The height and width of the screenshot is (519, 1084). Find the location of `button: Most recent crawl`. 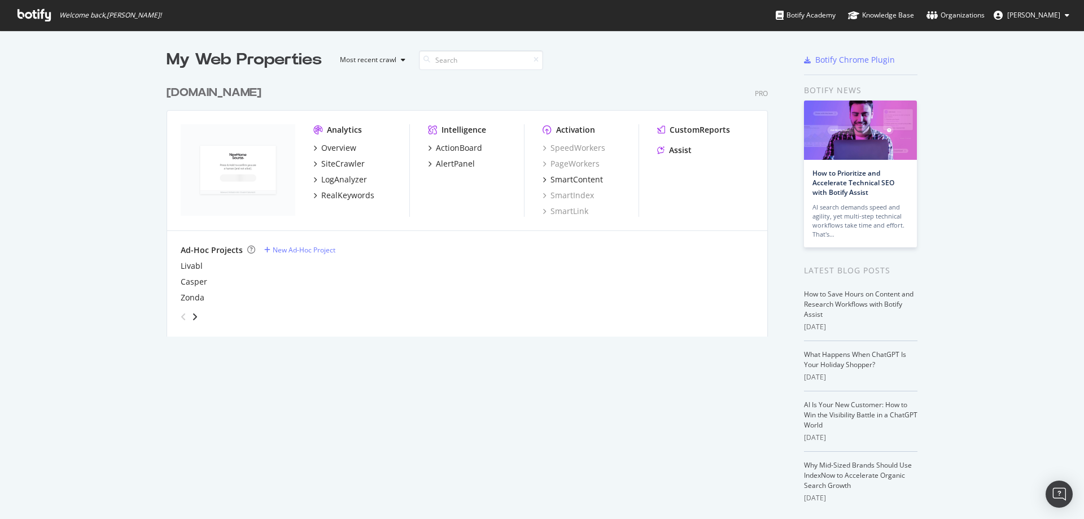

button: Most recent crawl is located at coordinates (370, 60).